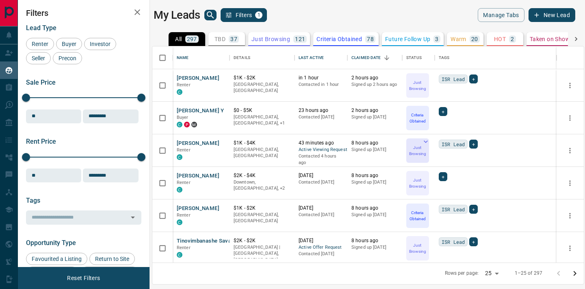  I want to click on span: Rent Price, so click(41, 141).